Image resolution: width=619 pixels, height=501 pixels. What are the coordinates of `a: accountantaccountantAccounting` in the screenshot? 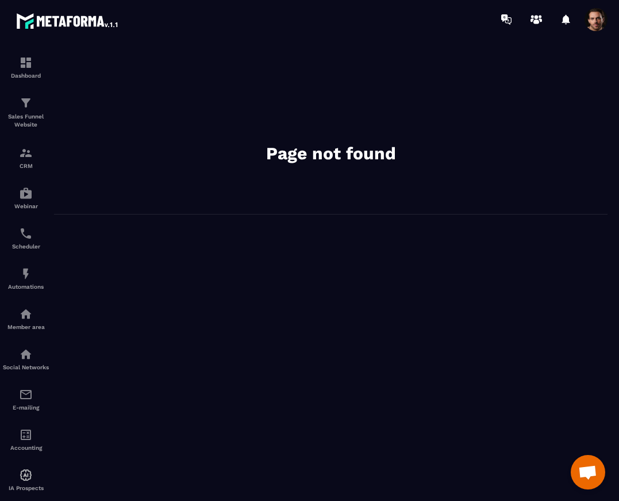 It's located at (26, 439).